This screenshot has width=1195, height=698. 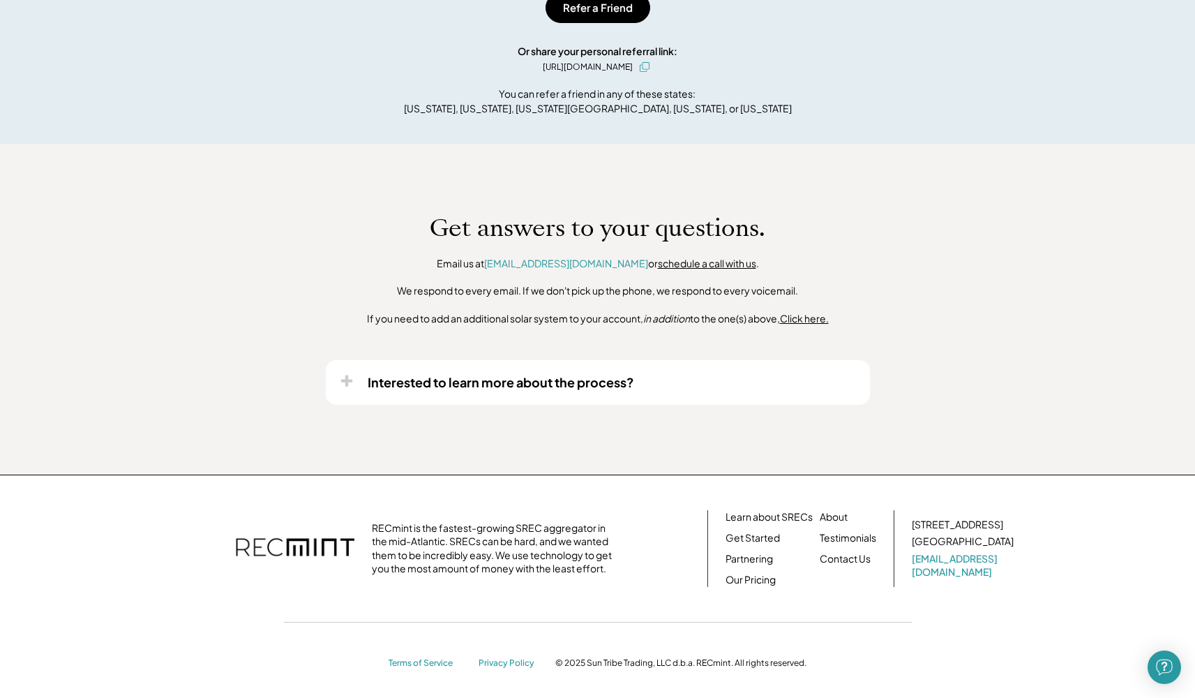 What do you see at coordinates (427, 663) in the screenshot?
I see `a: Terms of Service` at bounding box center [427, 663].